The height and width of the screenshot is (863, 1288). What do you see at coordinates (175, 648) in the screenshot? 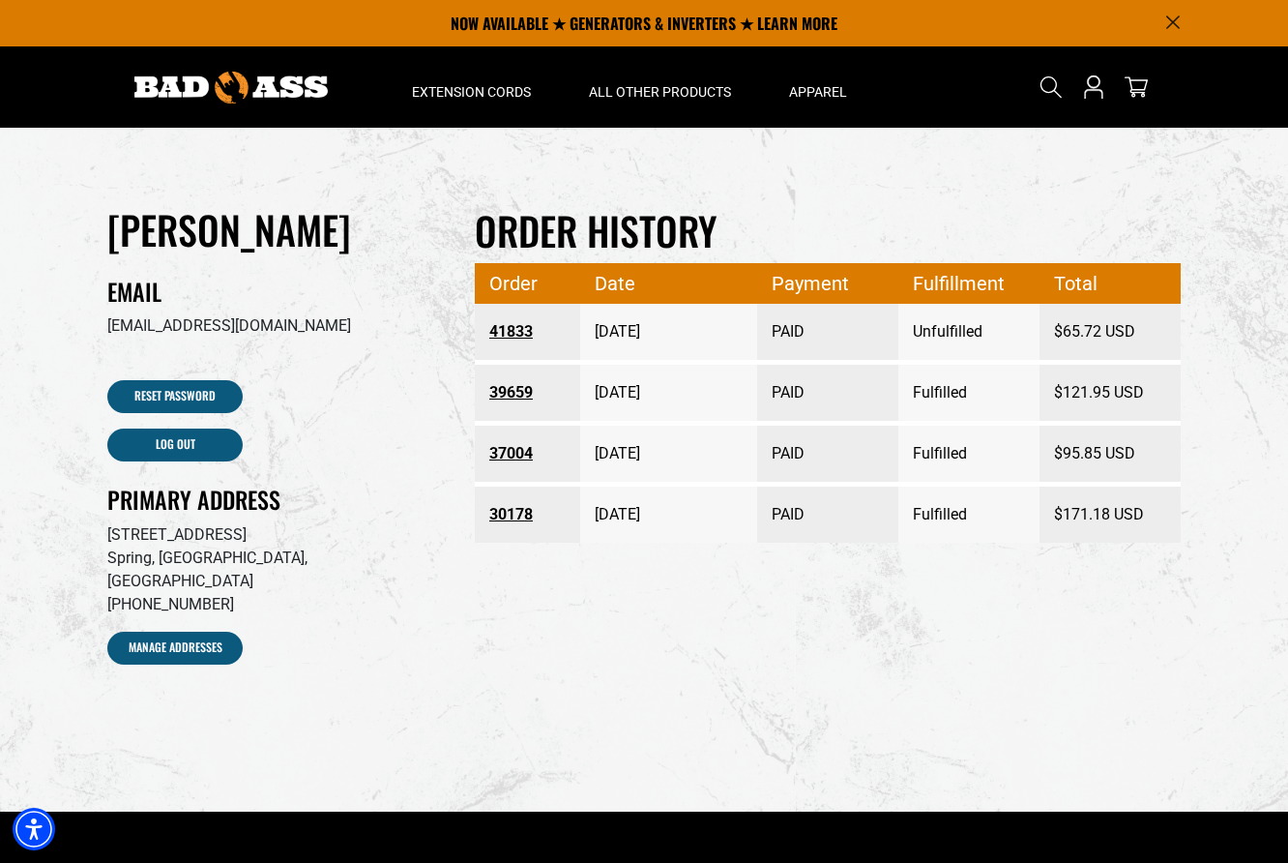
I see `a: Manage Addresses` at bounding box center [175, 648].